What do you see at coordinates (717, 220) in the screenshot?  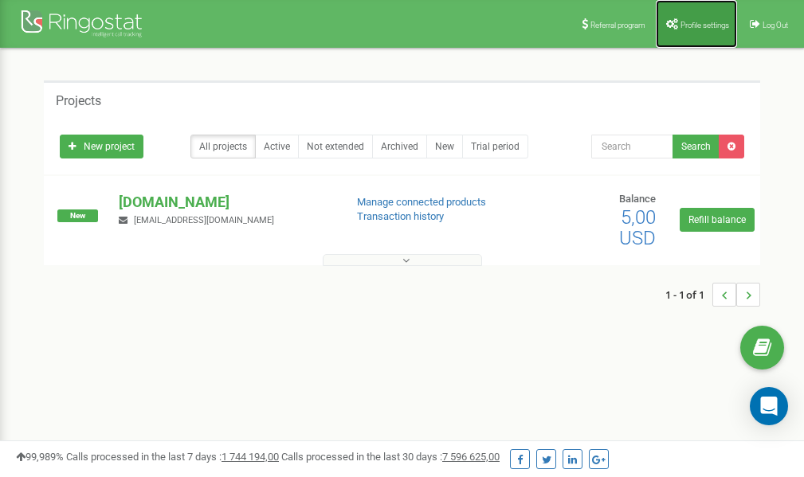 I see `a: Refill balance` at bounding box center [717, 220].